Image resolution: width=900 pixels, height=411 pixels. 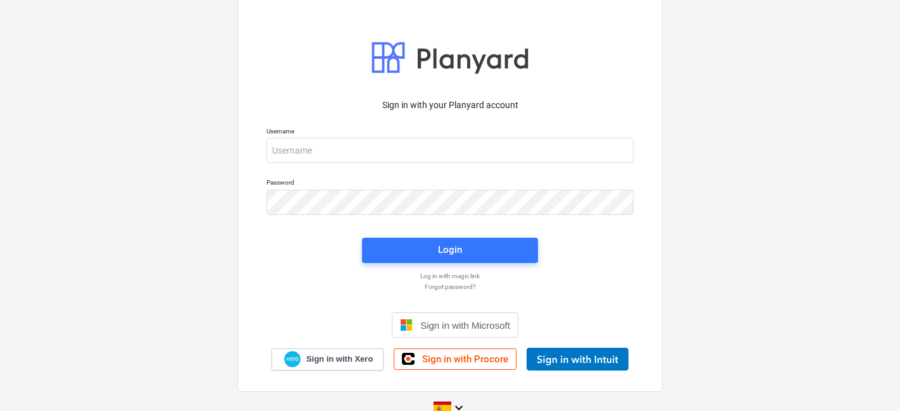 What do you see at coordinates (450, 105) in the screenshot?
I see `p: Sign in with your Planyard account` at bounding box center [450, 105].